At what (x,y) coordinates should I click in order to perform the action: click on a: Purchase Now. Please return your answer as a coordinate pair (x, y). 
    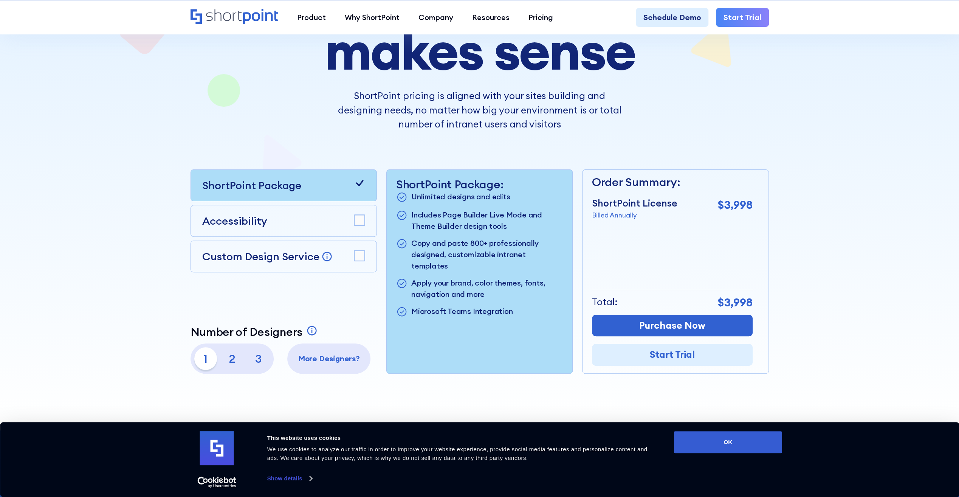
    Looking at the image, I should click on (672, 326).